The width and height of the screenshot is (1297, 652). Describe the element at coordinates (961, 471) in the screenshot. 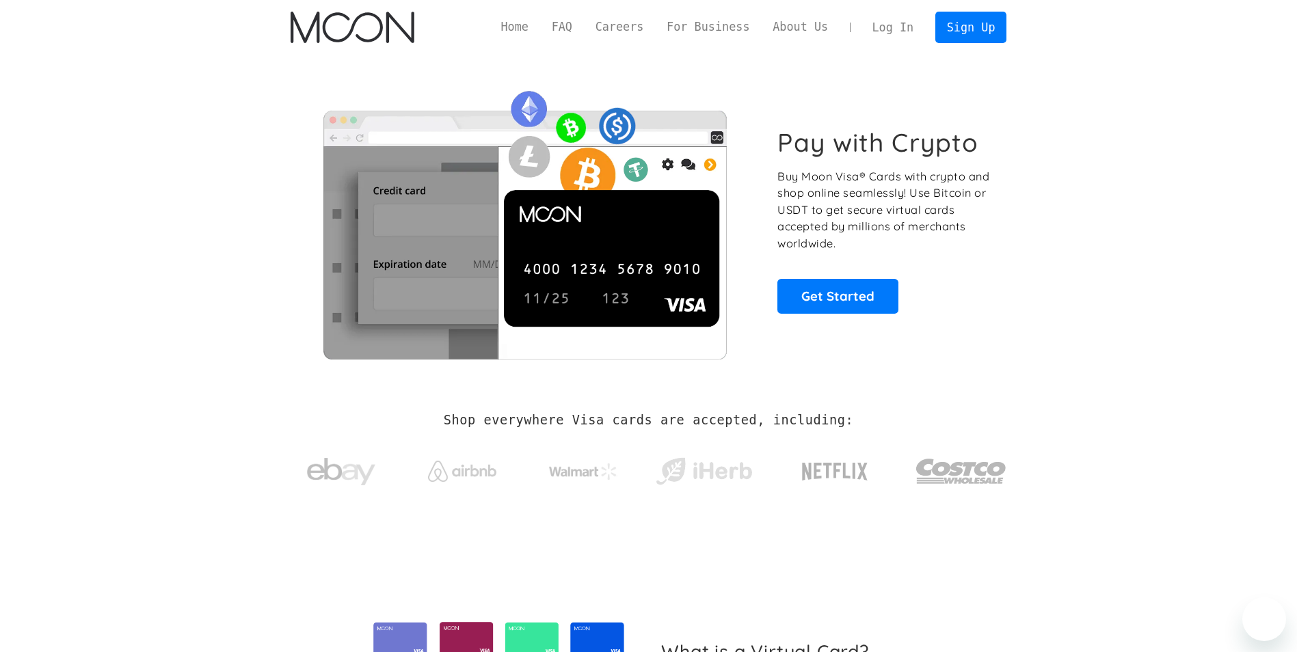

I see `img: Costco` at that location.